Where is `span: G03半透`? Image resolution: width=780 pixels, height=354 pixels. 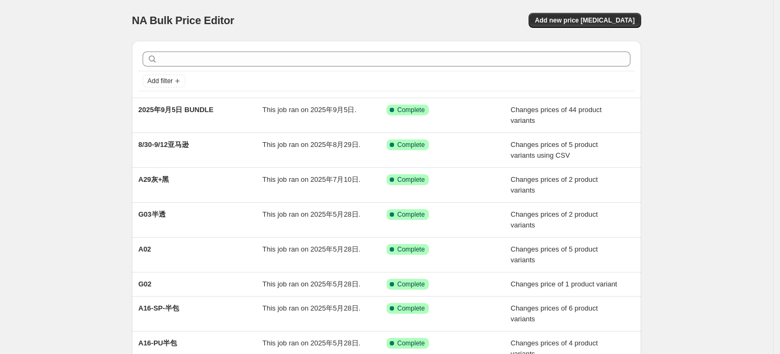 span: G03半透 is located at coordinates (152, 214).